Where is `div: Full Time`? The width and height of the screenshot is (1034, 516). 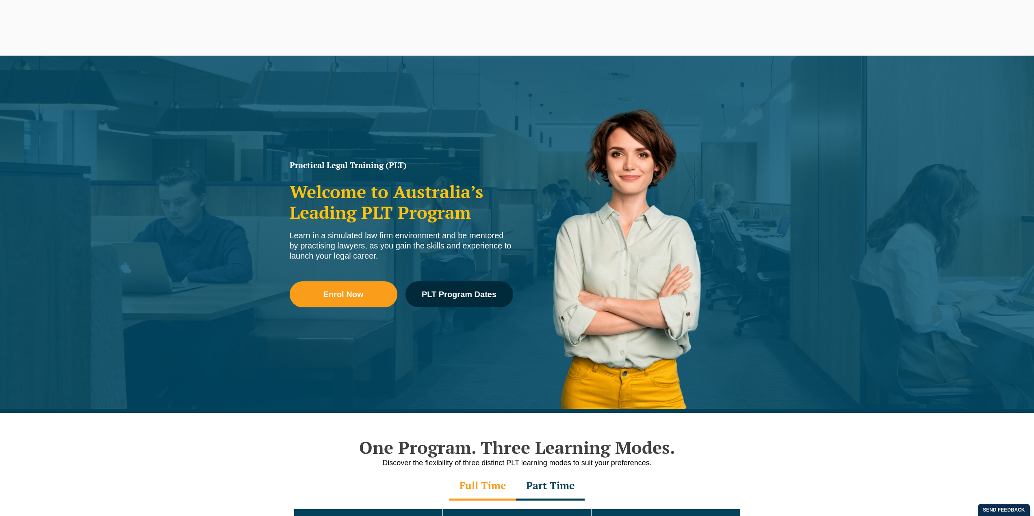
div: Full Time is located at coordinates (483, 487).